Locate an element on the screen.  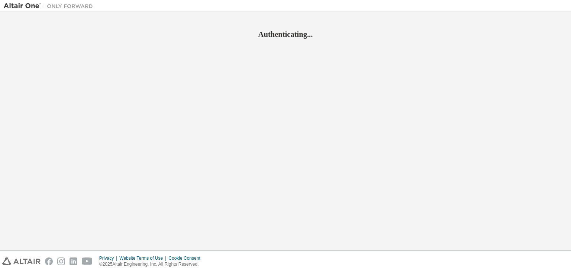
img: altair_logo.svg is located at coordinates (21, 261).